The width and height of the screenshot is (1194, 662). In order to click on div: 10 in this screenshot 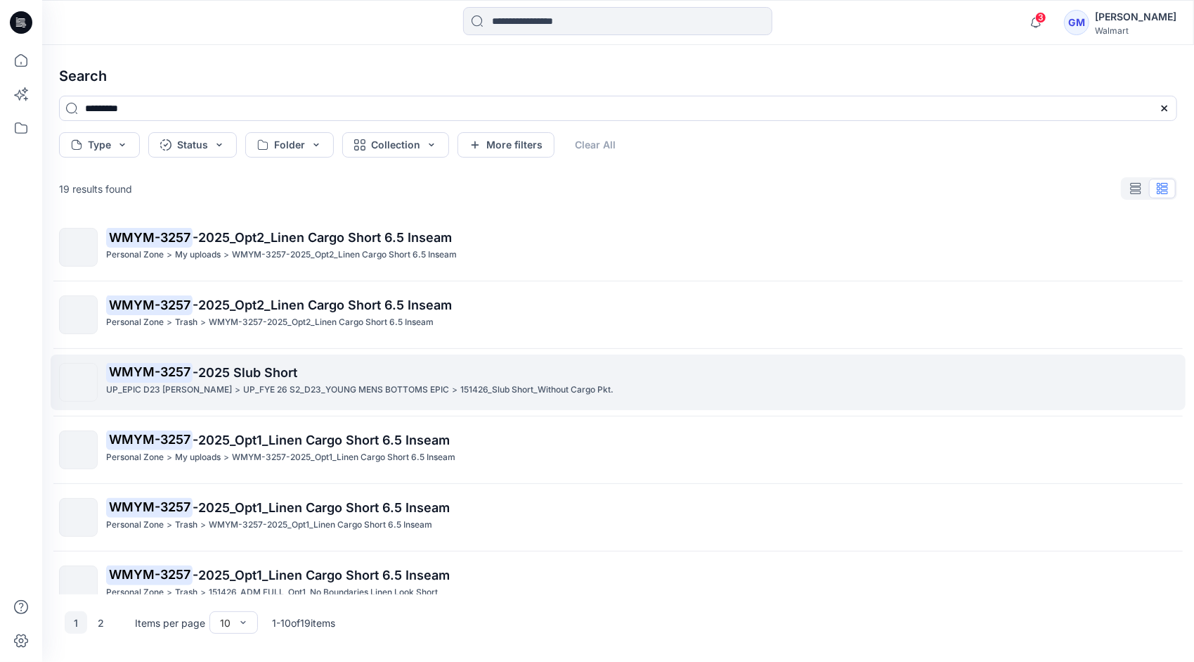, I will do `click(225, 622)`.